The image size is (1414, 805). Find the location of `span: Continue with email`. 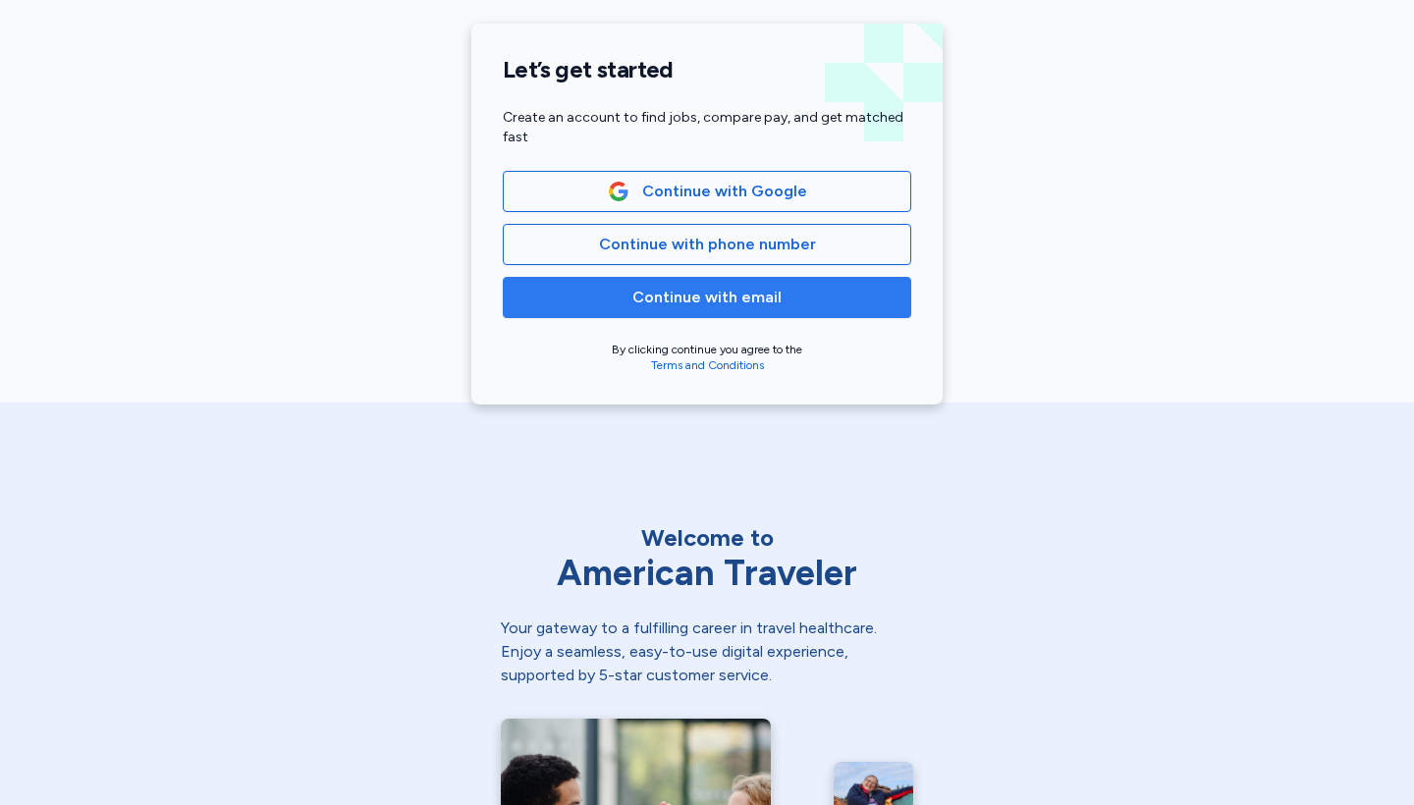

span: Continue with email is located at coordinates (707, 298).